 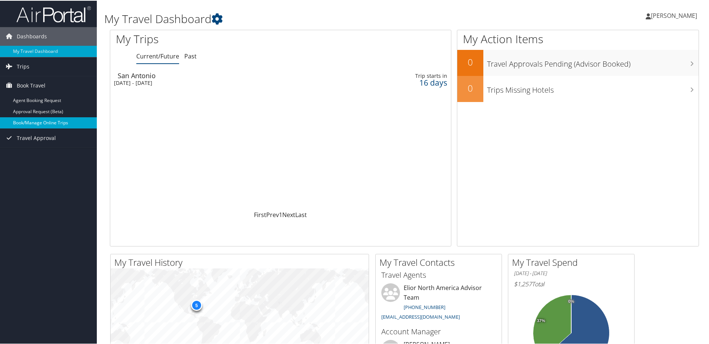 I want to click on a: First, so click(x=260, y=214).